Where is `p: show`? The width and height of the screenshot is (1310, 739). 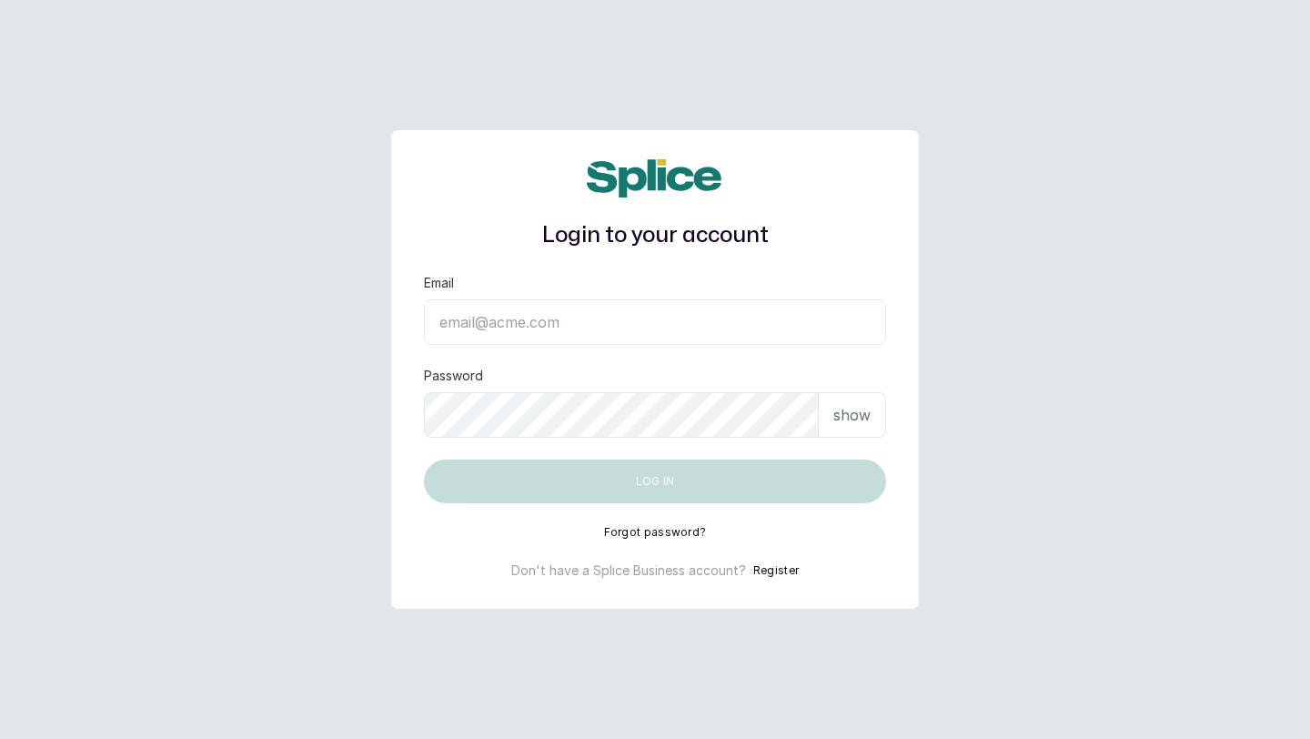 p: show is located at coordinates (851, 415).